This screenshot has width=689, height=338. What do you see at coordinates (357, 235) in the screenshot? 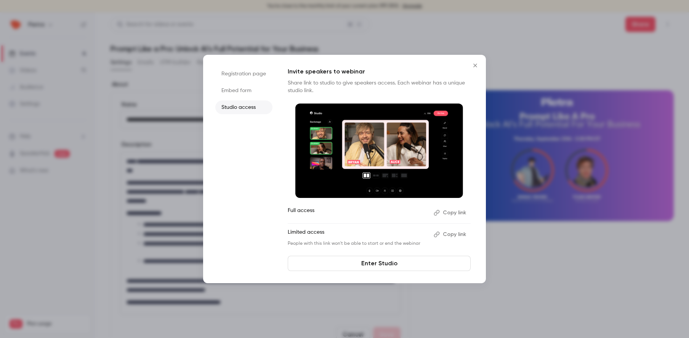
I see `p: Limited access` at bounding box center [357, 235].